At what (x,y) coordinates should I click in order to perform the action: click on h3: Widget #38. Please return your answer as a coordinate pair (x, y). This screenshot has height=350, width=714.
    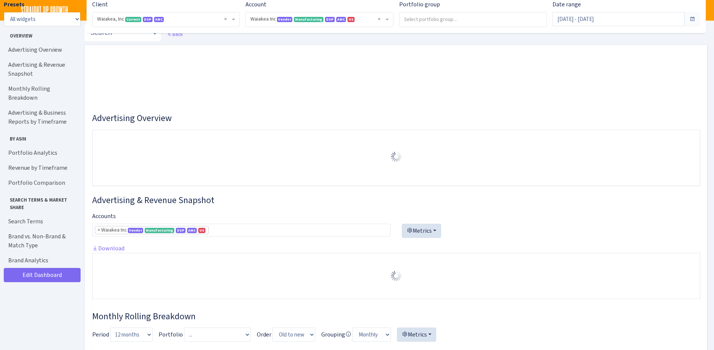
    Looking at the image, I should click on (396, 316).